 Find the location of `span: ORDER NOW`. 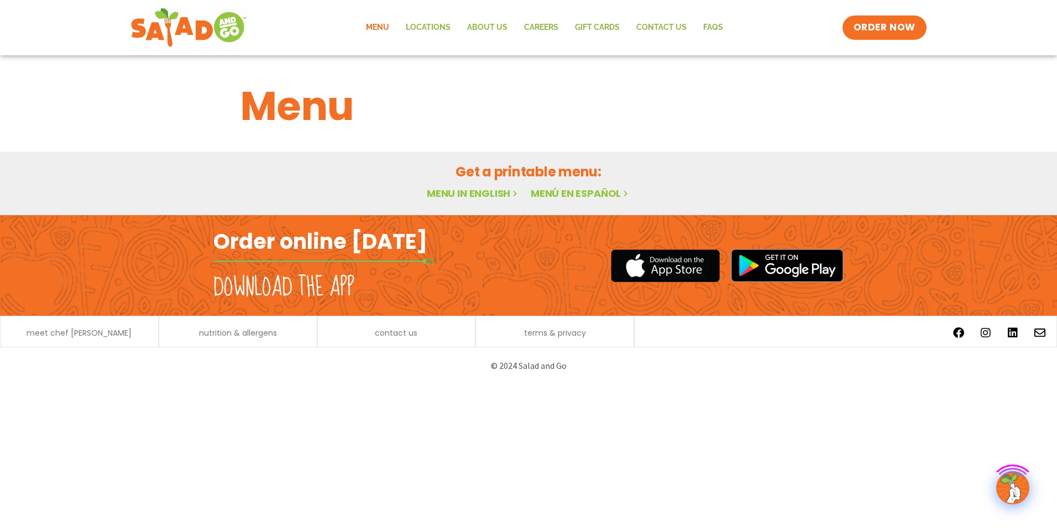

span: ORDER NOW is located at coordinates (884, 28).